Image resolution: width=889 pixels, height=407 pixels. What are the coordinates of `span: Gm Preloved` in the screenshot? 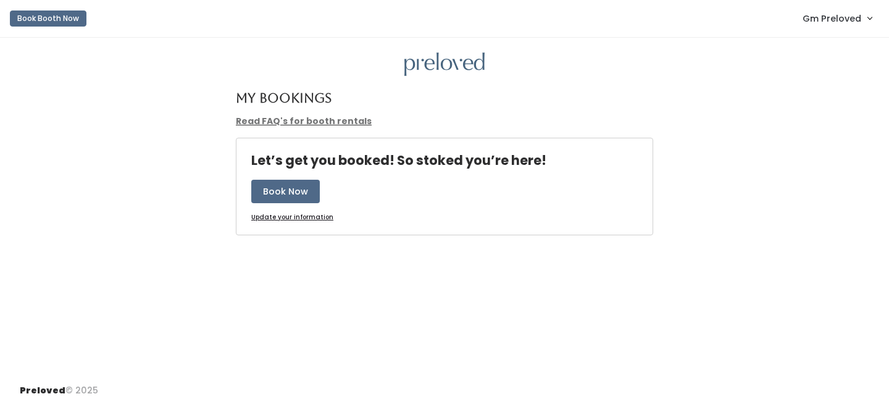 It's located at (832, 19).